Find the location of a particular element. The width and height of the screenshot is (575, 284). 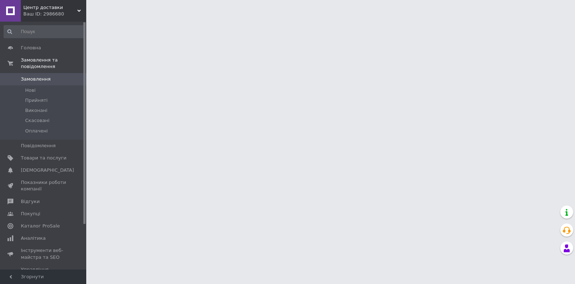

input: Пошук is located at coordinates (44, 32).